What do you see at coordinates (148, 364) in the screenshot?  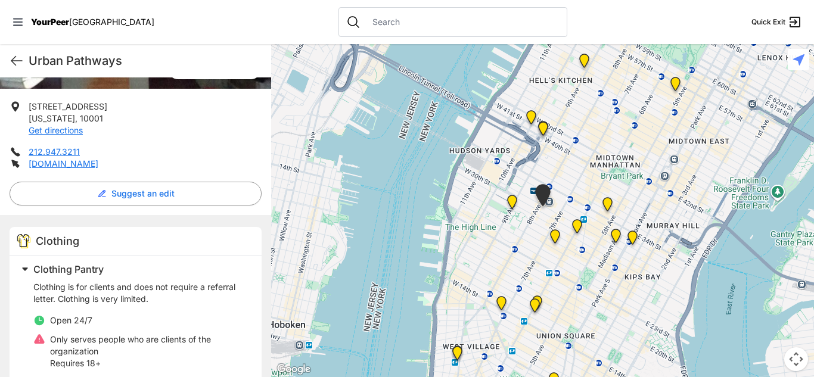 I see `p: Requires 18+` at bounding box center [148, 364].